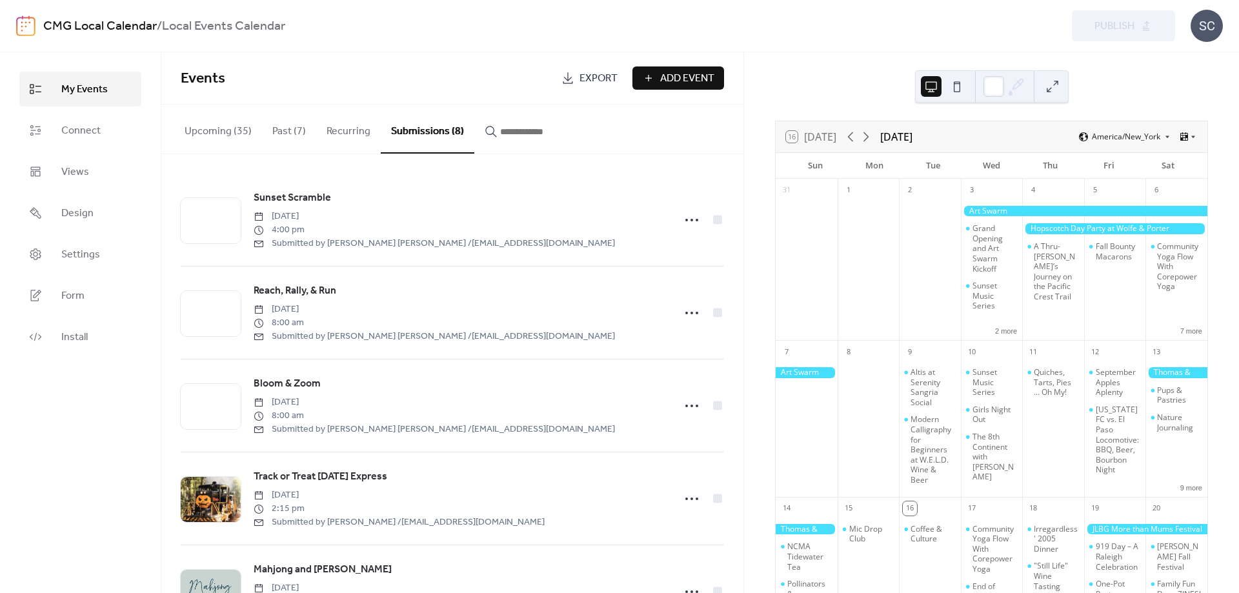 The height and width of the screenshot is (593, 1239). I want to click on a: Add Event, so click(678, 78).